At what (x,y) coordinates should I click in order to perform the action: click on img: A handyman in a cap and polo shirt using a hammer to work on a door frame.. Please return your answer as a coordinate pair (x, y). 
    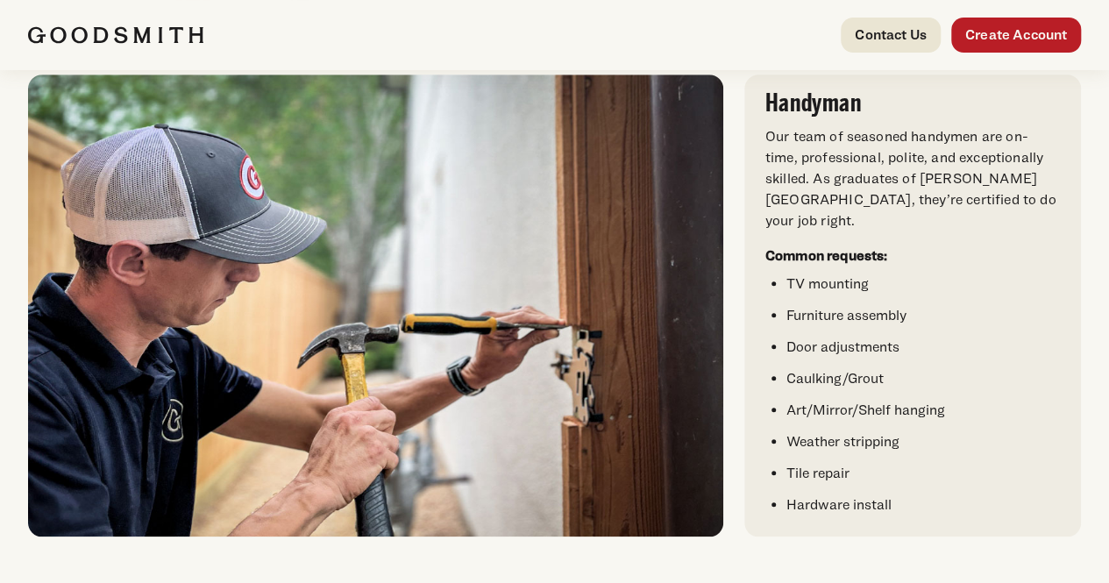
    Looking at the image, I should click on (375, 305).